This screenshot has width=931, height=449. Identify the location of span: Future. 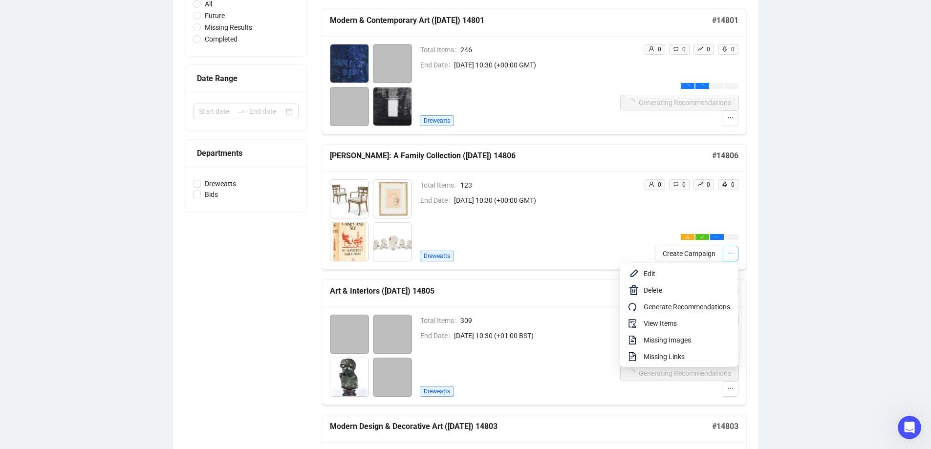
(215, 16).